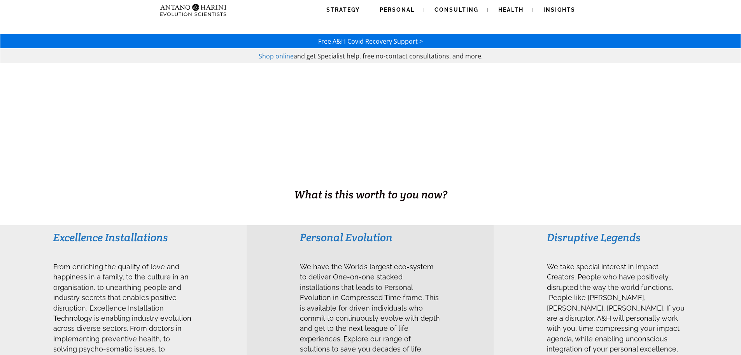  What do you see at coordinates (371, 178) in the screenshot?
I see `h1: BUSINESS. HEALTH. Family. Legacy` at bounding box center [371, 178].